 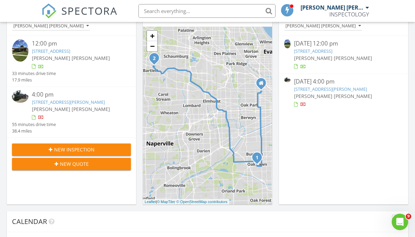 What do you see at coordinates (34, 73) in the screenshot?
I see `div: 33 minutes drive time` at bounding box center [34, 73].